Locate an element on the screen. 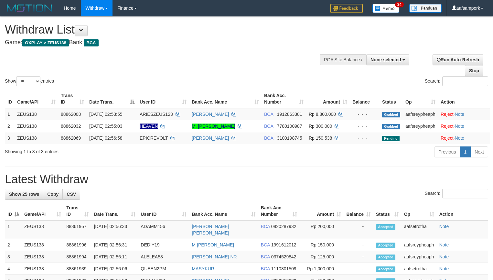 The width and height of the screenshot is (493, 280). span: Pending is located at coordinates (391, 139).